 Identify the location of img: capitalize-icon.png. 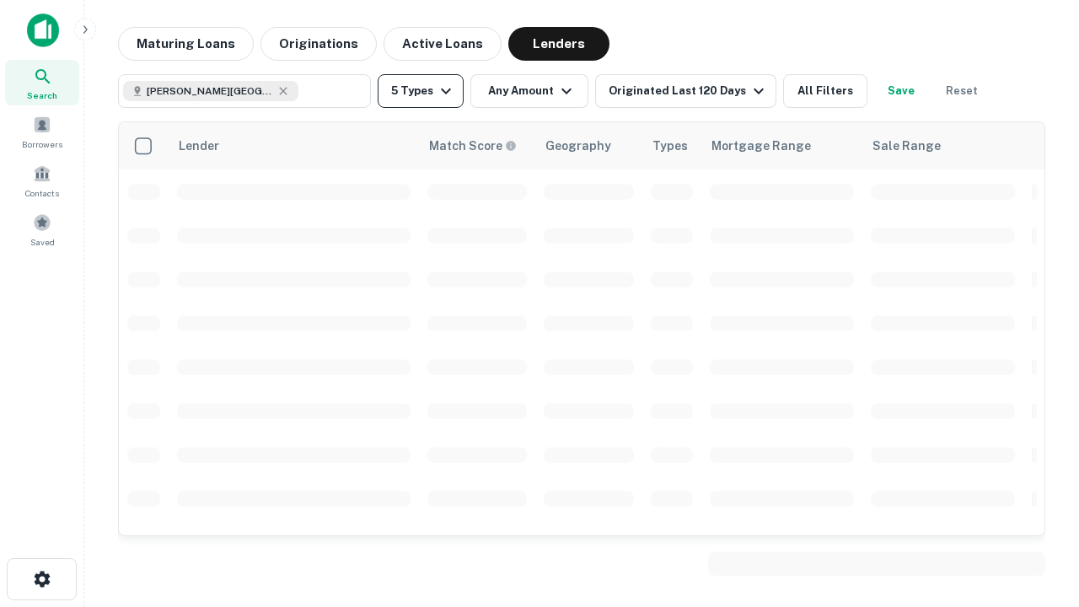
(43, 30).